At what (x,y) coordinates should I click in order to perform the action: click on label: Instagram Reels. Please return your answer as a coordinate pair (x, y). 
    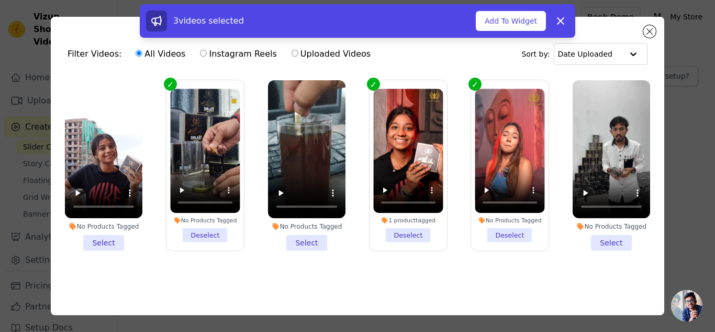
    Looking at the image, I should click on (238, 54).